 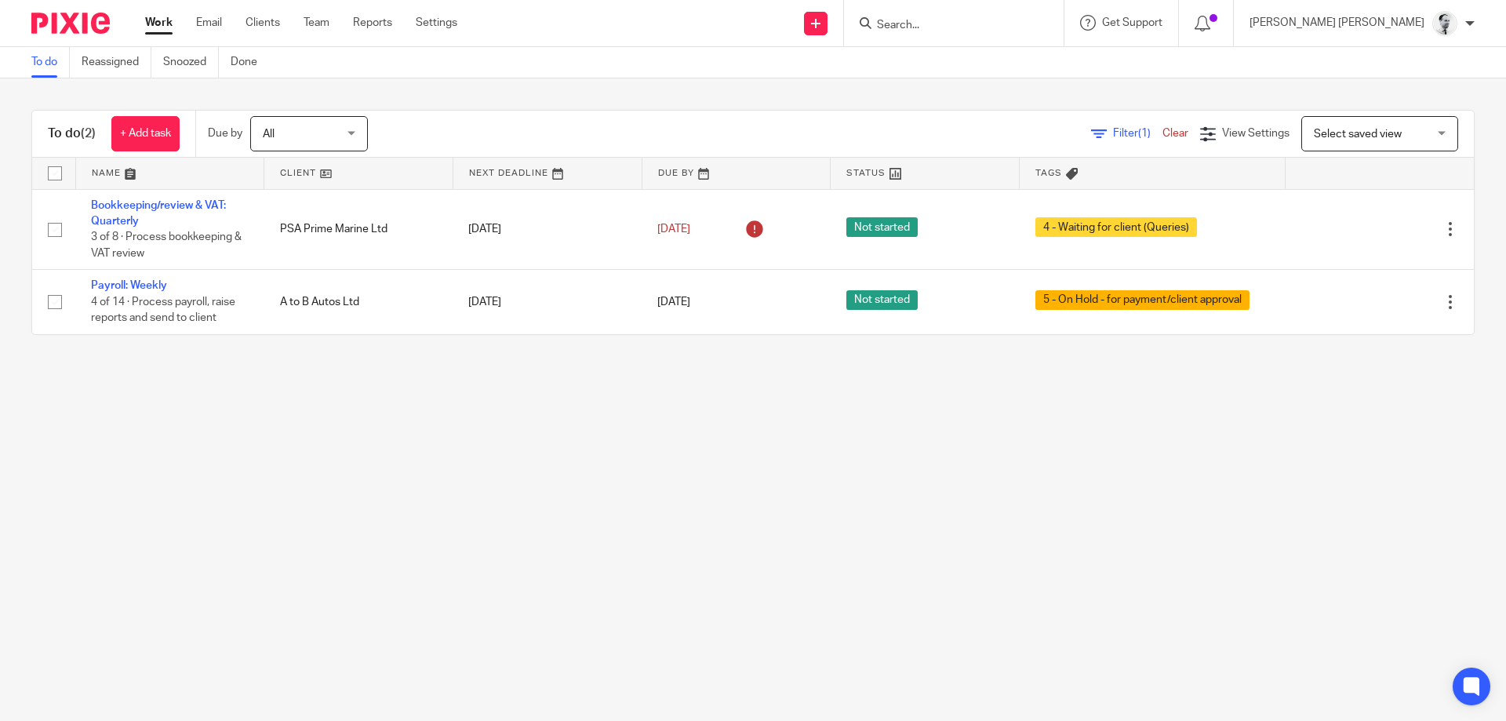 What do you see at coordinates (1256, 133) in the screenshot?
I see `span: View Settings` at bounding box center [1256, 133].